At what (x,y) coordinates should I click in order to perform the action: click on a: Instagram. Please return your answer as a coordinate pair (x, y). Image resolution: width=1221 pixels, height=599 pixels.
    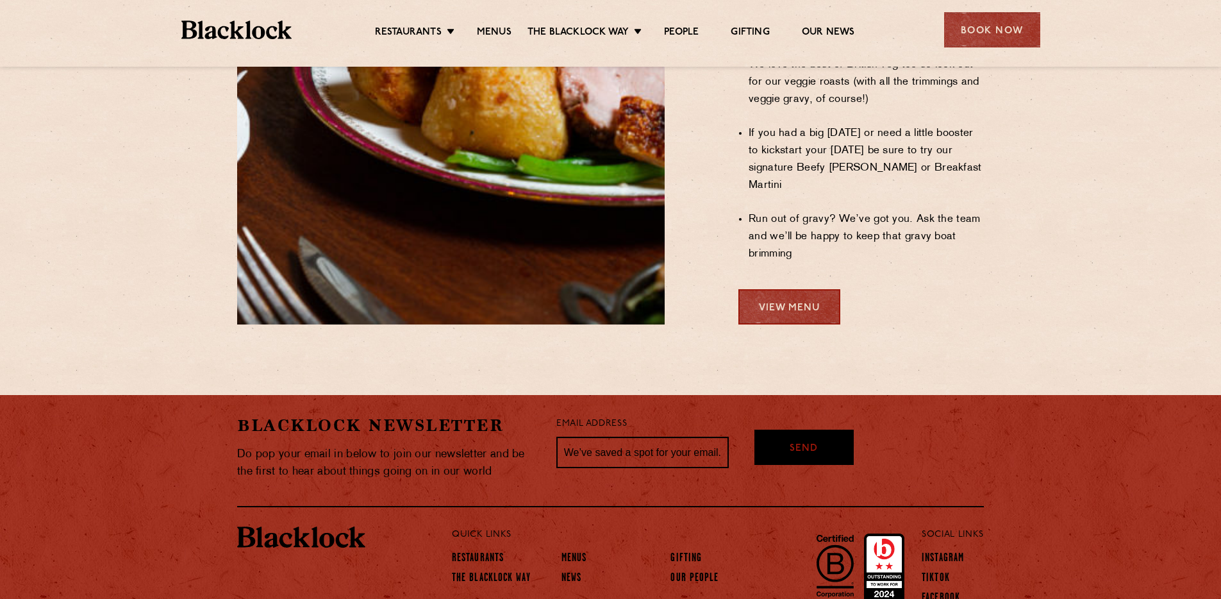
    Looking at the image, I should click on (943, 559).